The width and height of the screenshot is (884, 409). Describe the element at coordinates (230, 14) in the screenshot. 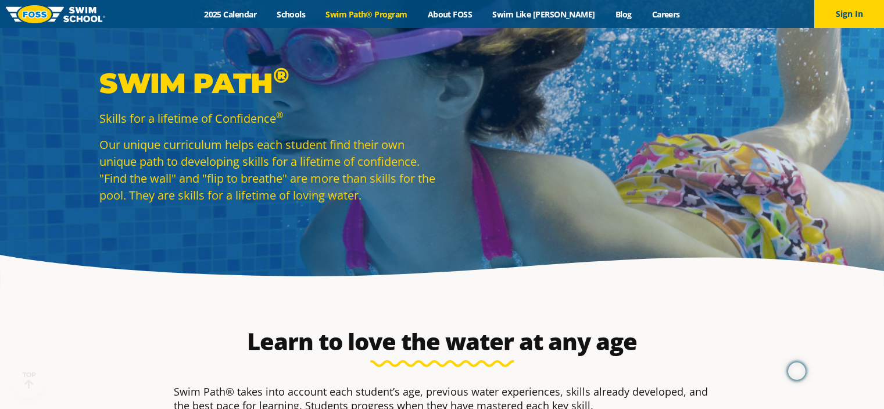

I see `a: 2025 Calendar` at that location.